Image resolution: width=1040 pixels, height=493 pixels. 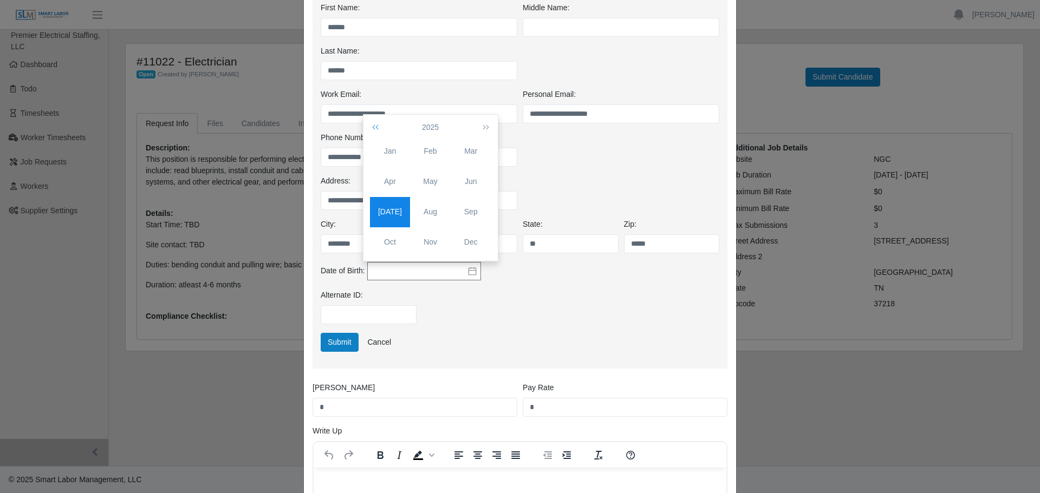 What do you see at coordinates (399, 455) in the screenshot?
I see `button: Italic` at bounding box center [399, 455].